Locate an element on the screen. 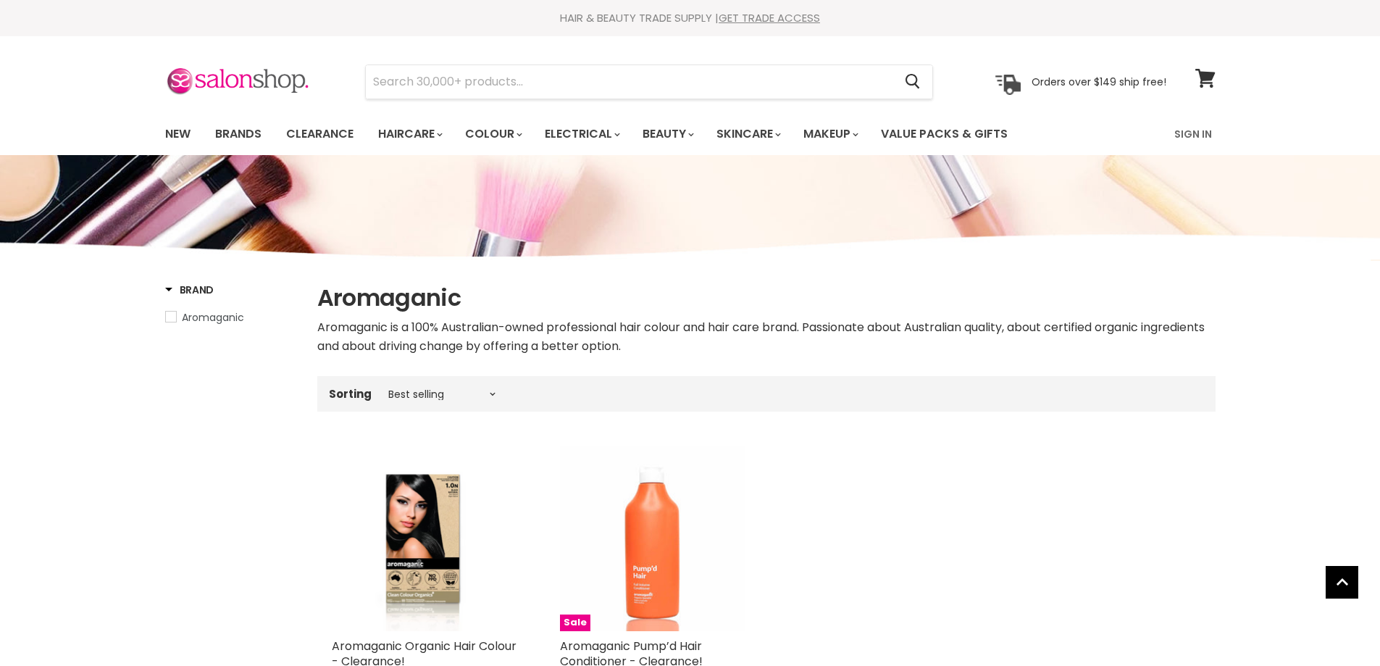 This screenshot has height=666, width=1380. a: Aromaganic Organic Hair Colour - Clearance! is located at coordinates (424, 538).